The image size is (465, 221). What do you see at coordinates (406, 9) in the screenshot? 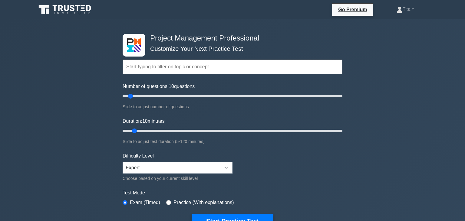
I see `a: Tita` at bounding box center [406, 9].